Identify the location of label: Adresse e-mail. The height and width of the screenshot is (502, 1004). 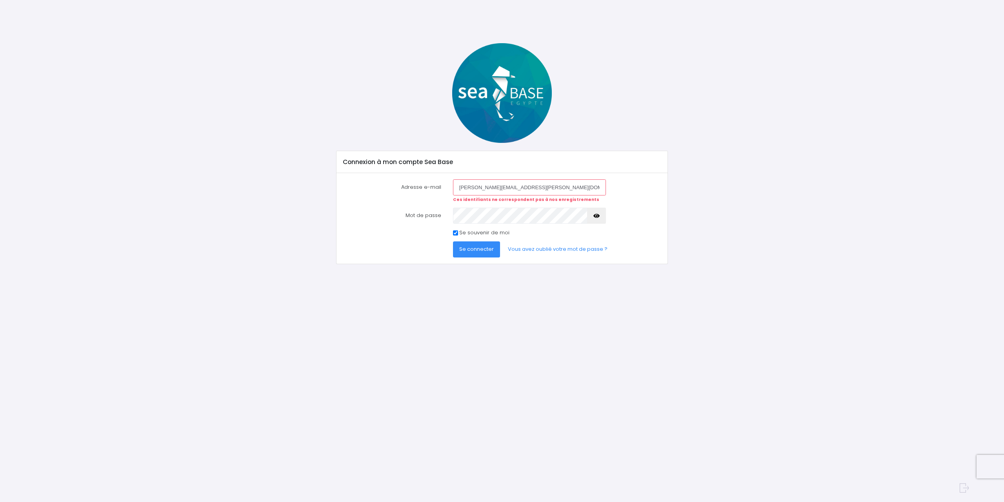
(392, 191).